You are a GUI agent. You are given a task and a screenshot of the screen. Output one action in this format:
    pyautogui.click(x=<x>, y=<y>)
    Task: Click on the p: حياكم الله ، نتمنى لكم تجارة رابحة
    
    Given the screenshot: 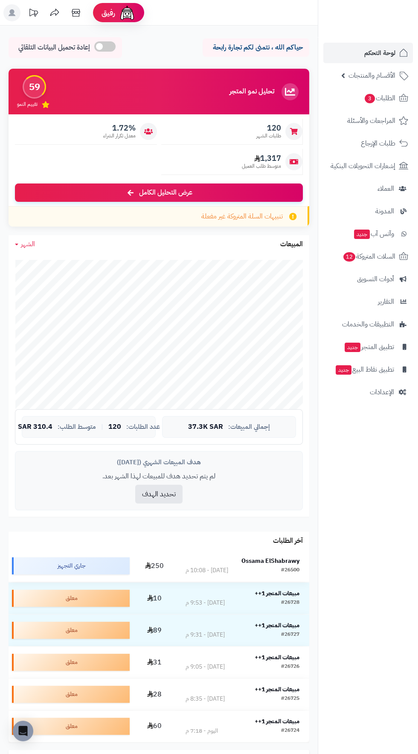 What is the action you would take?
    pyautogui.click(x=256, y=47)
    